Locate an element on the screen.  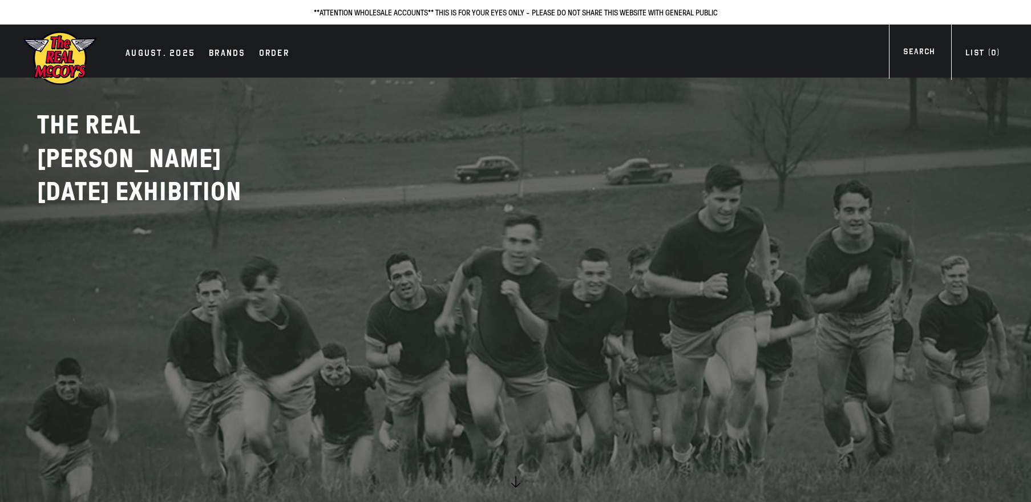
div: Order is located at coordinates (274, 54).